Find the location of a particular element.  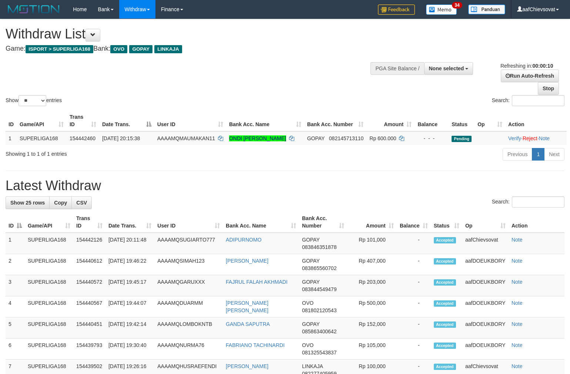

td: 154440567 is located at coordinates (89, 307).